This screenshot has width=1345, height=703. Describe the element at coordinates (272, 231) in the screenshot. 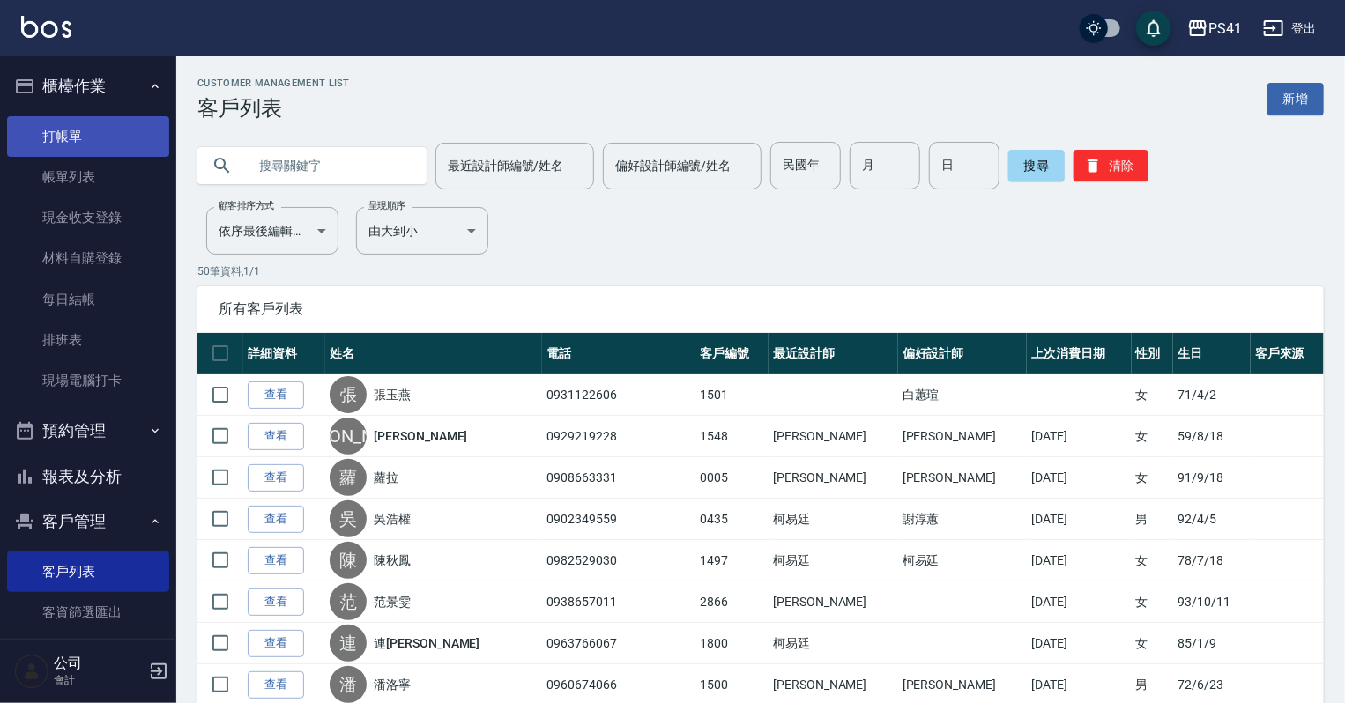

I see `div: 依序最後編輯時間` at that location.